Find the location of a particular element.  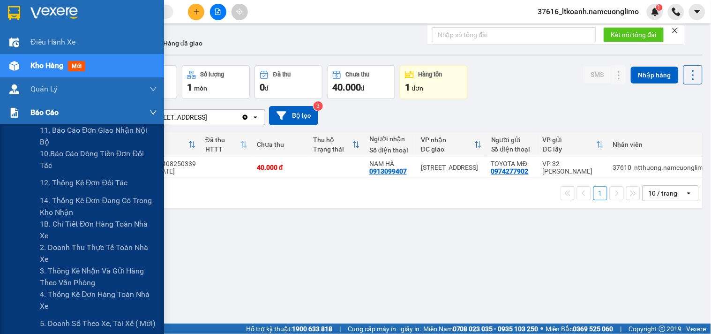

sup: 3 is located at coordinates (318, 106).